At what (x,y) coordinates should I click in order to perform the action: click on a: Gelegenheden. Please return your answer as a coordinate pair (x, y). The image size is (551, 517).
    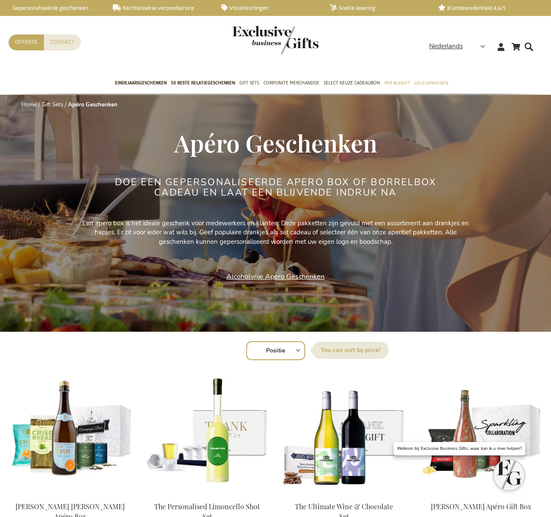
    Looking at the image, I should click on (431, 84).